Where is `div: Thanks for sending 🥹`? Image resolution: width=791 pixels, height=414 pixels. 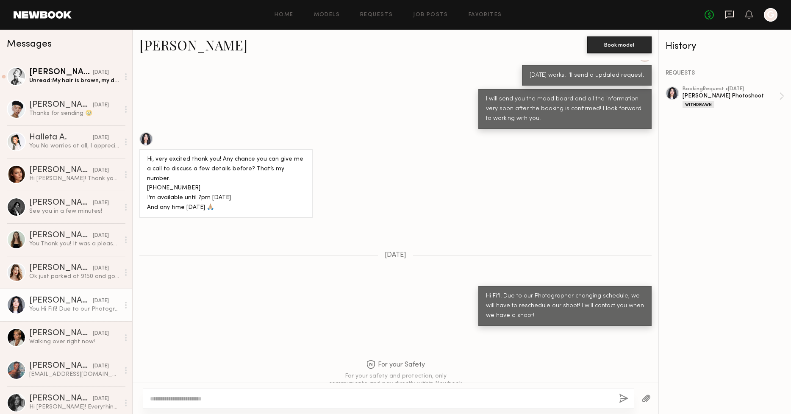 div: Thanks for sending 🥹 is located at coordinates (74, 113).